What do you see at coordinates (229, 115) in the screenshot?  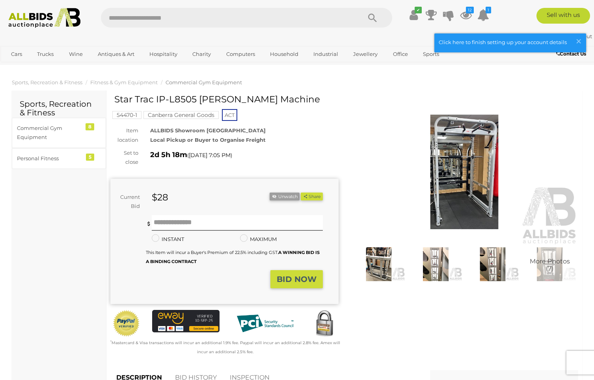 I see `span: ACT` at bounding box center [229, 115].